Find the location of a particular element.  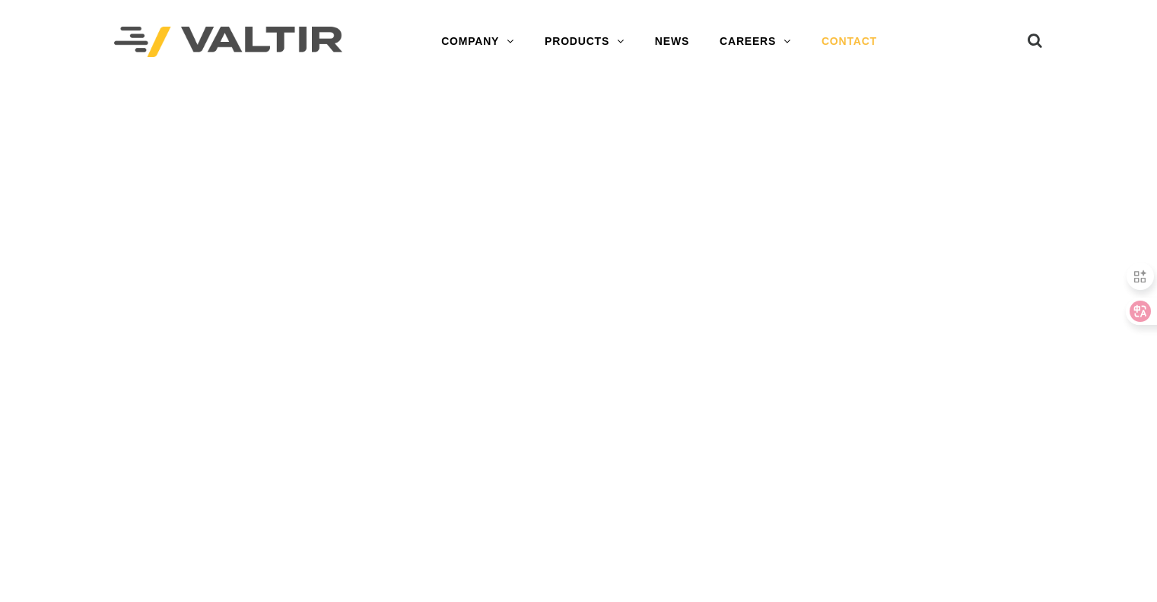

a: CAREERS is located at coordinates (755, 42).